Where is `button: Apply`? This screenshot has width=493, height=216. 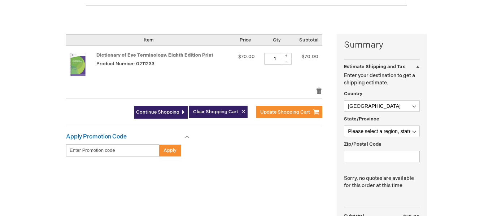 button: Apply is located at coordinates (170, 150).